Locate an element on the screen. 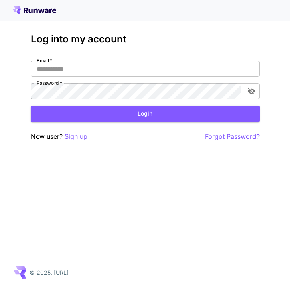 This screenshot has width=290, height=287. p: Sign up is located at coordinates (76, 137).